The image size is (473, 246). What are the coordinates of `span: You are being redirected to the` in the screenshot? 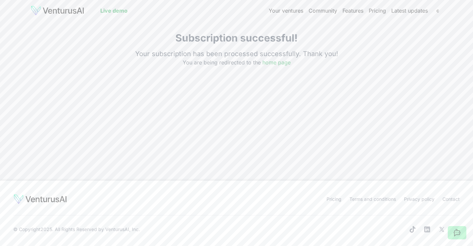 It's located at (236, 62).